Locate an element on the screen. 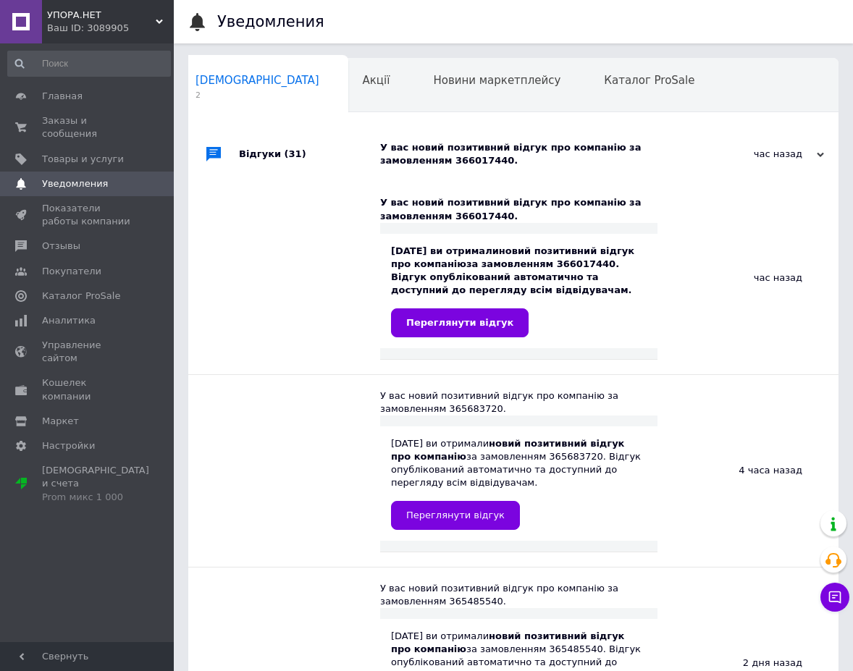  button: Чат с покупателем is located at coordinates (835, 597).